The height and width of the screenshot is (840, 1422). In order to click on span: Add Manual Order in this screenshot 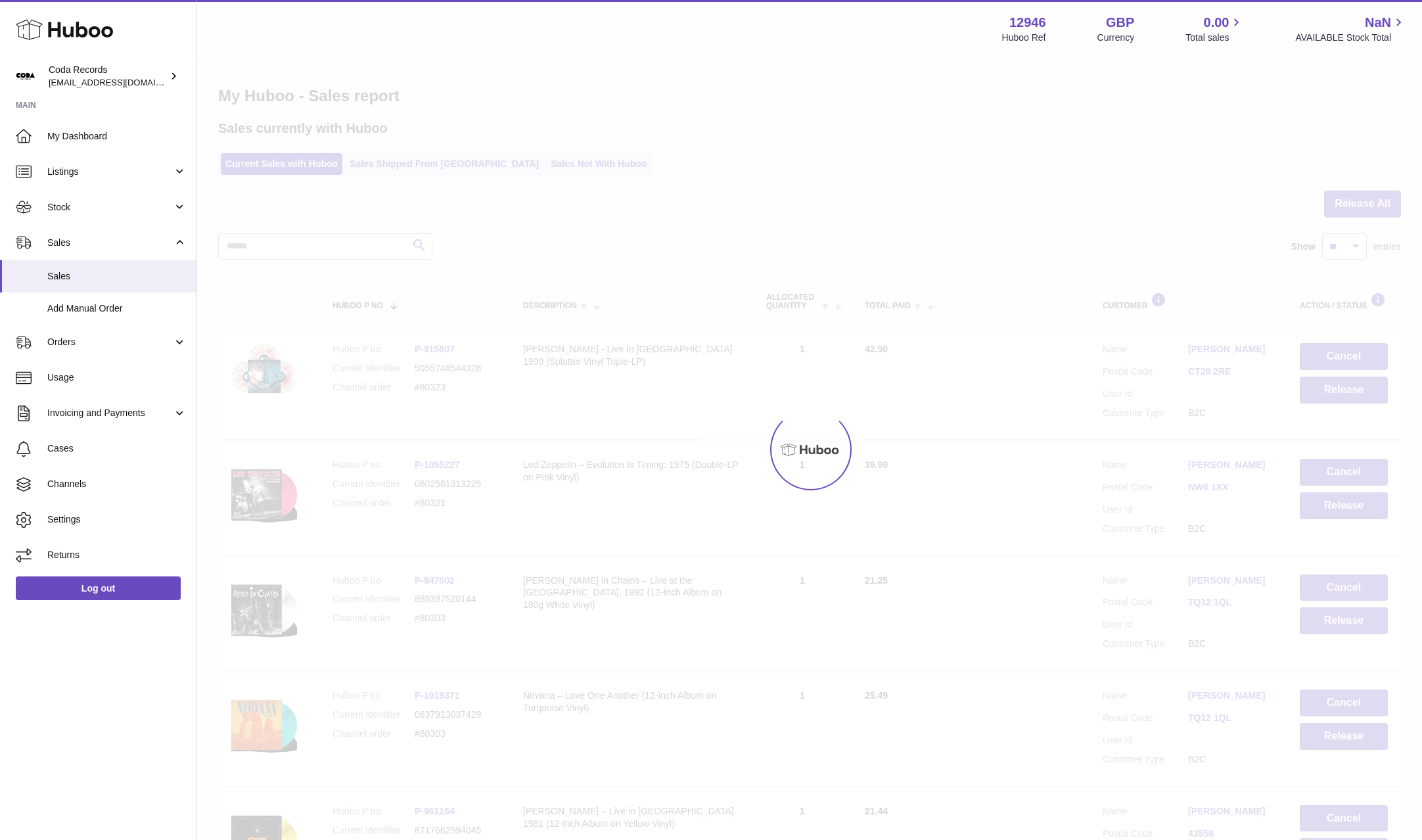, I will do `click(117, 308)`.